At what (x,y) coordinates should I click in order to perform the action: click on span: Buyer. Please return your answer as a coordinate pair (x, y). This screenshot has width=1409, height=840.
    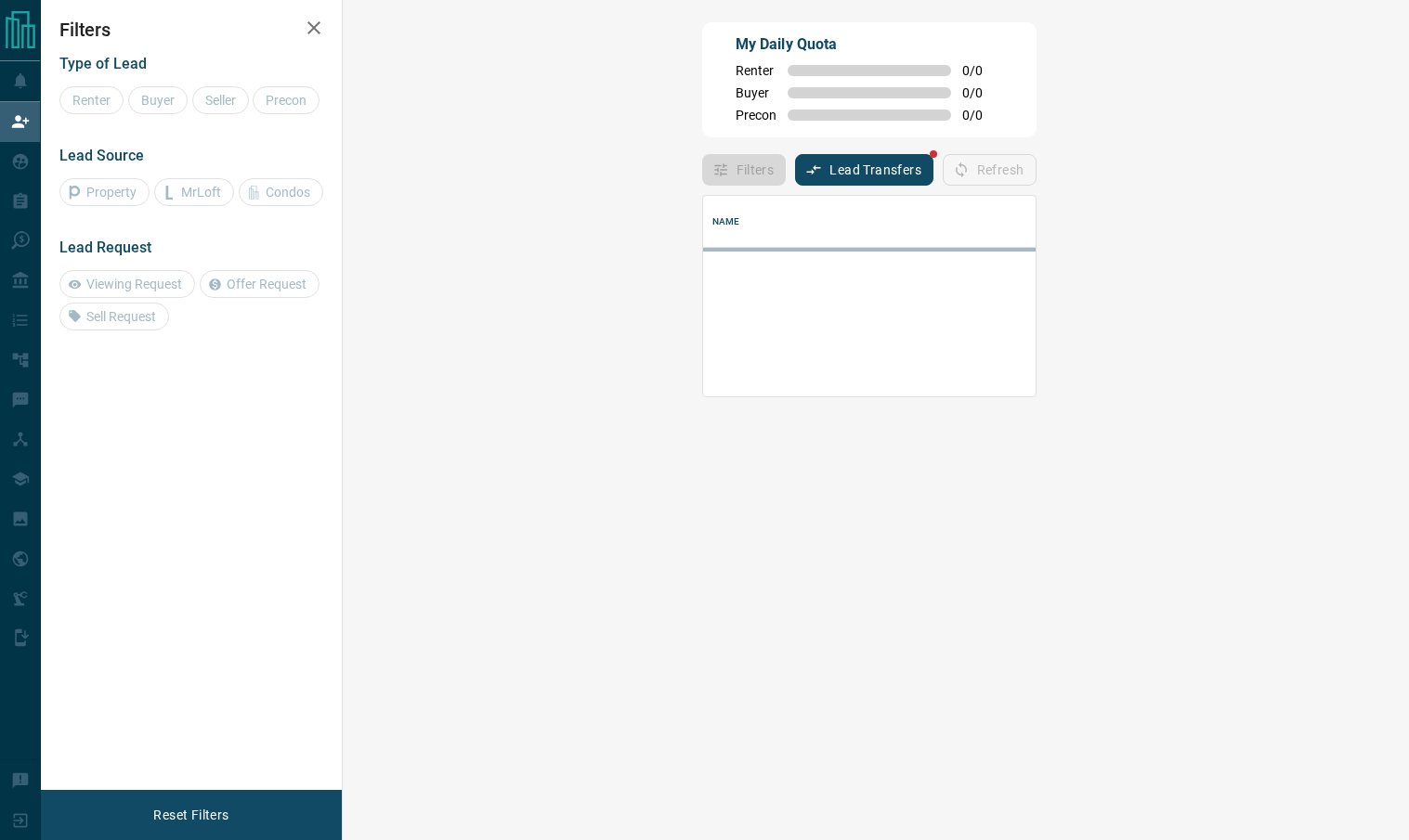
    Looking at the image, I should click on (756, 93).